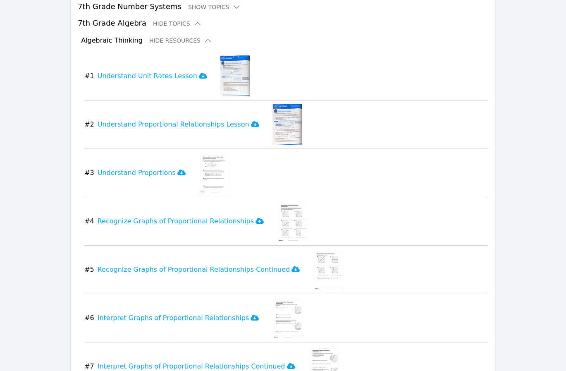  What do you see at coordinates (89, 221) in the screenshot?
I see `span: # 4` at bounding box center [89, 221].